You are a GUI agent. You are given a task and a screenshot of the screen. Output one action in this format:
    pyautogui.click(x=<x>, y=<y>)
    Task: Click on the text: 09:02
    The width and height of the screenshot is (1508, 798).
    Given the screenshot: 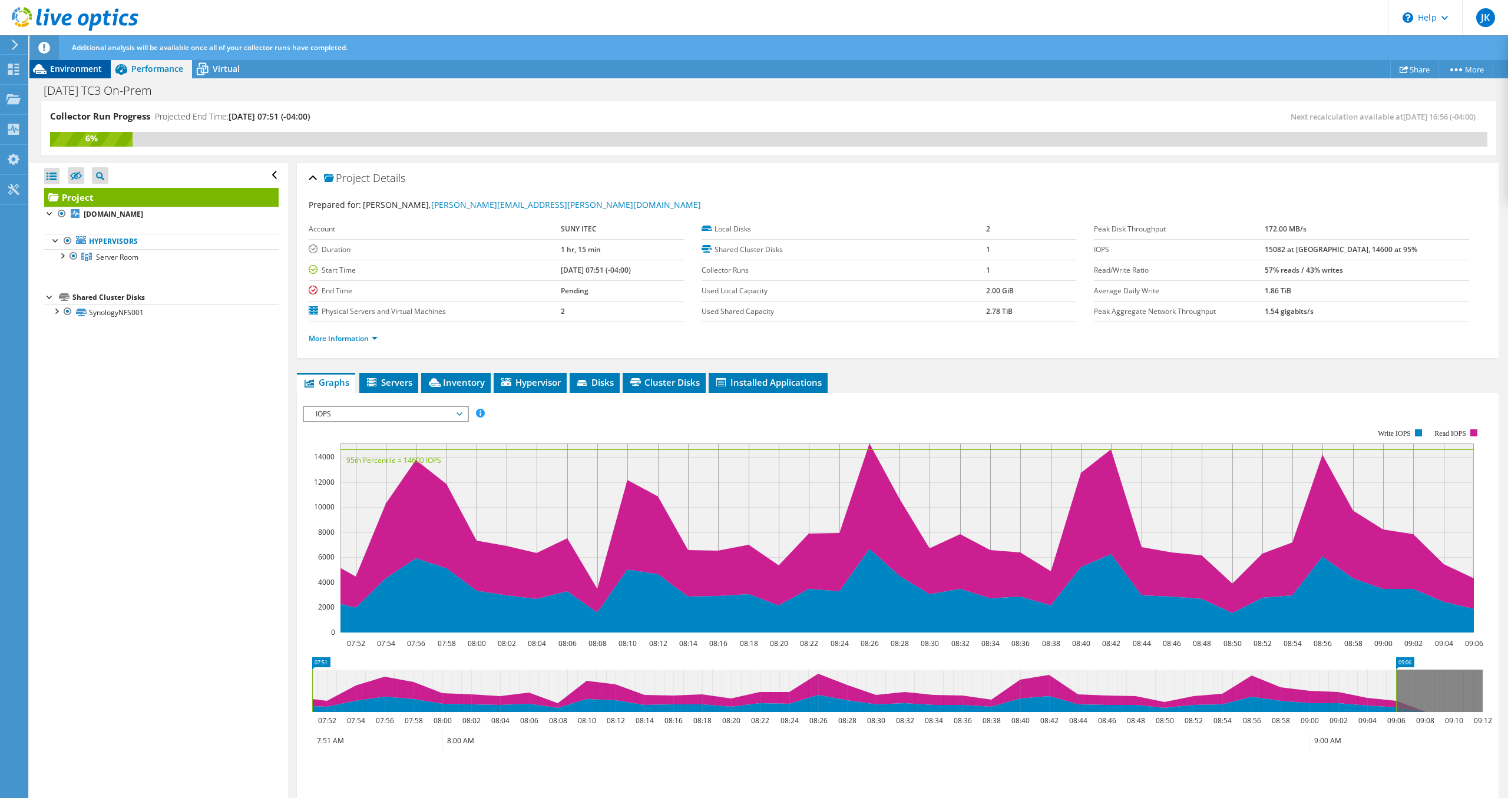 What is the action you would take?
    pyautogui.click(x=1338, y=720)
    